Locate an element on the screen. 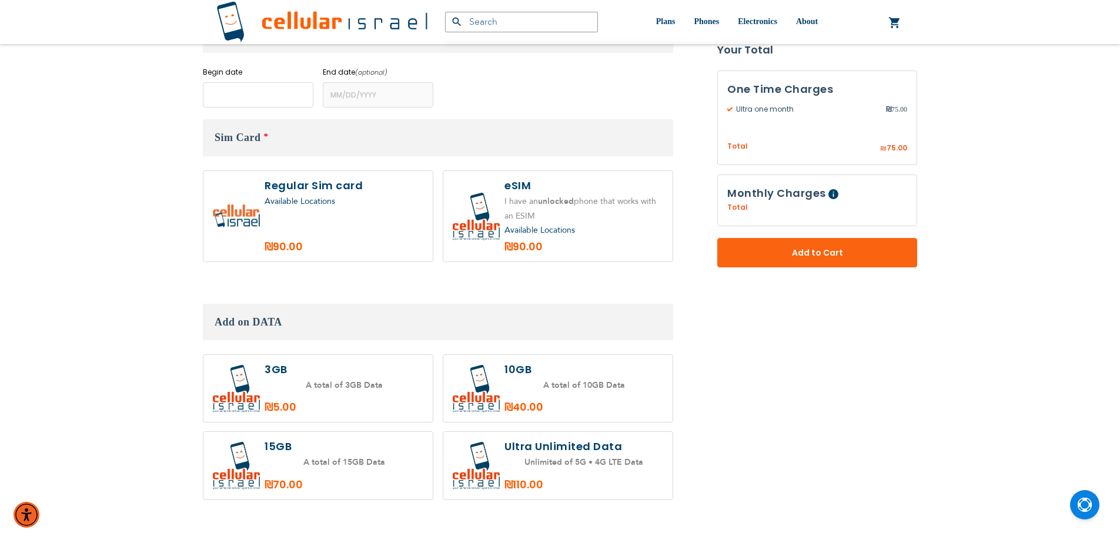 The height and width of the screenshot is (540, 1120). img: Cellular Israel Logo is located at coordinates (321, 22).